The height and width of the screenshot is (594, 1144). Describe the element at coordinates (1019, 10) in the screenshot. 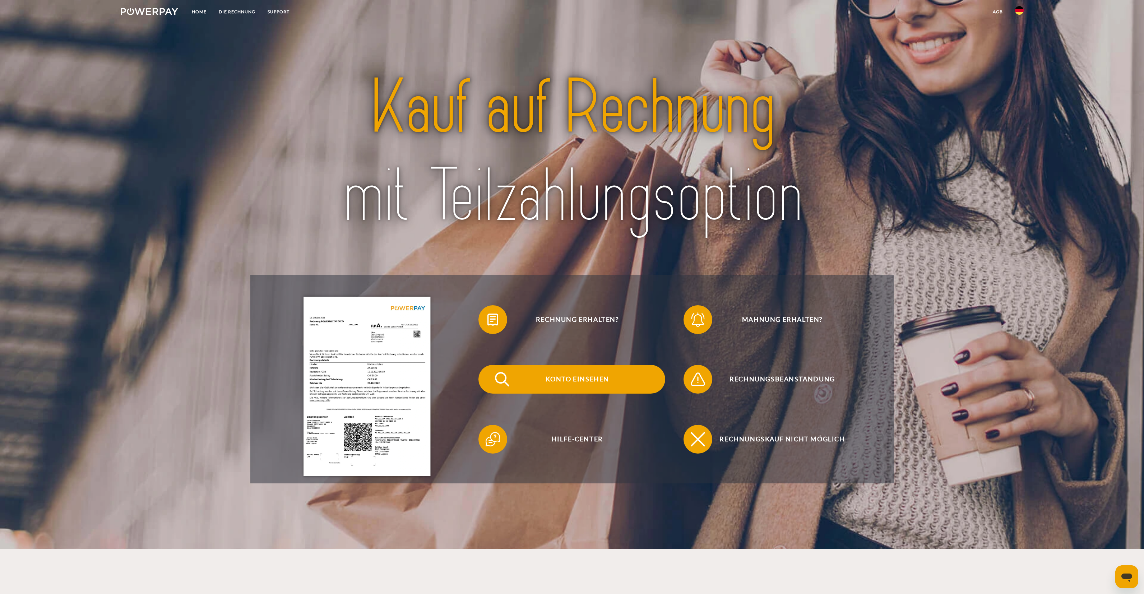

I see `img: de` at that location.